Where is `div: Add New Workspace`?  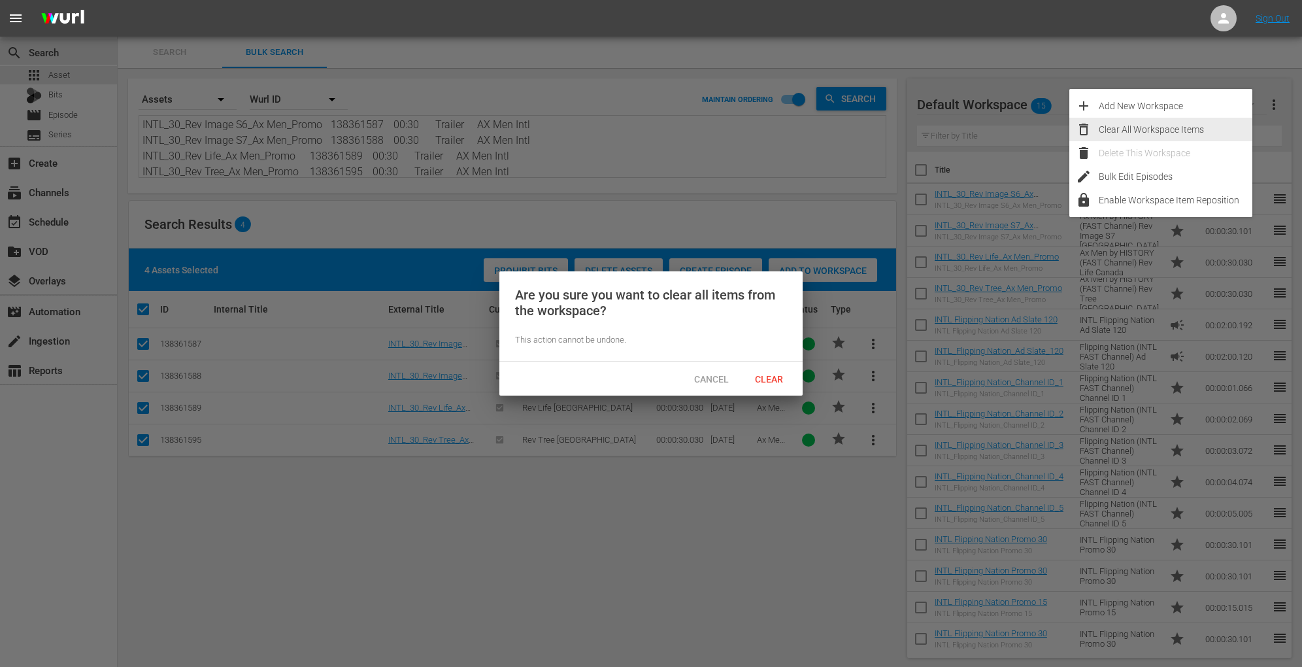 div: Add New Workspace is located at coordinates (1175, 106).